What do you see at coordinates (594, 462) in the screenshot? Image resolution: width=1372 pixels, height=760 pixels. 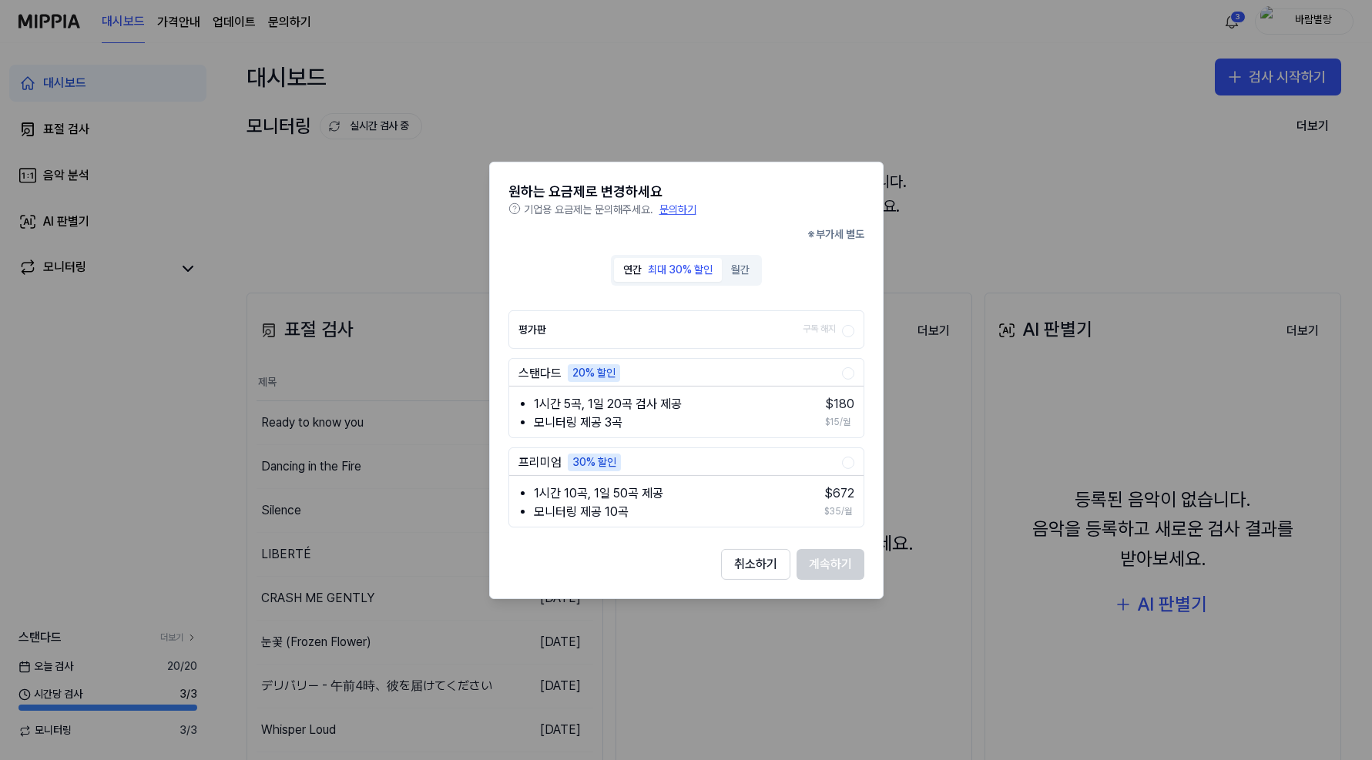 I see `div: 30% 할인` at bounding box center [594, 462].